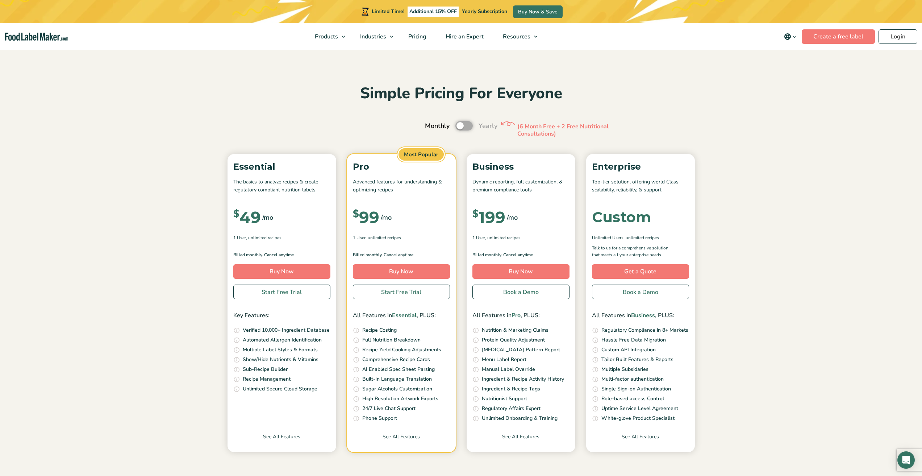  What do you see at coordinates (282, 340) in the screenshot?
I see `p: Automated Allergen Identification` at bounding box center [282, 340].